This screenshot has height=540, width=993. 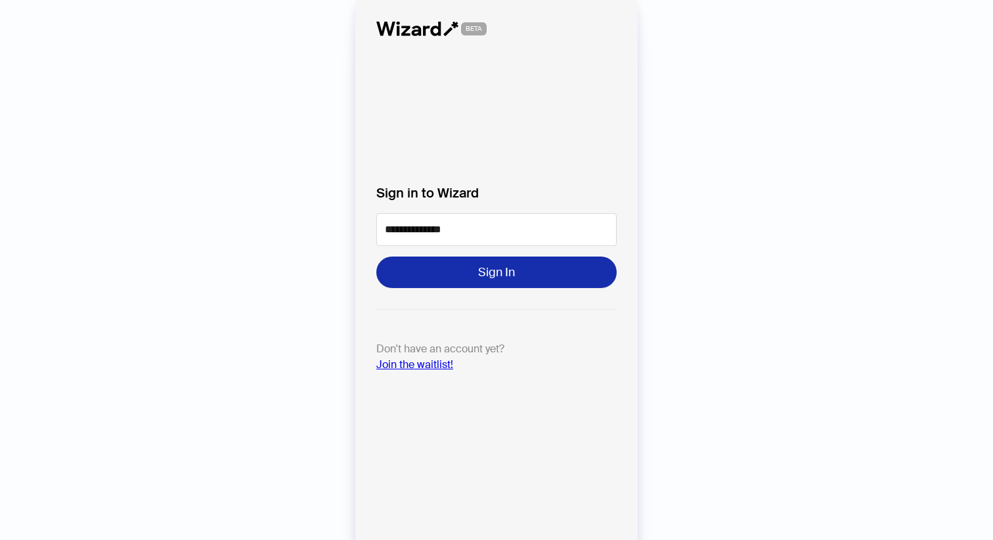 What do you see at coordinates (496, 193) in the screenshot?
I see `label: Sign in to Wizard` at bounding box center [496, 193].